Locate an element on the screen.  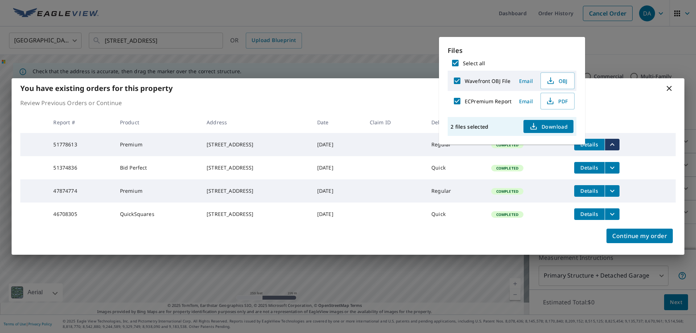
button: detailsBtn-51778613 is located at coordinates (589, 145).